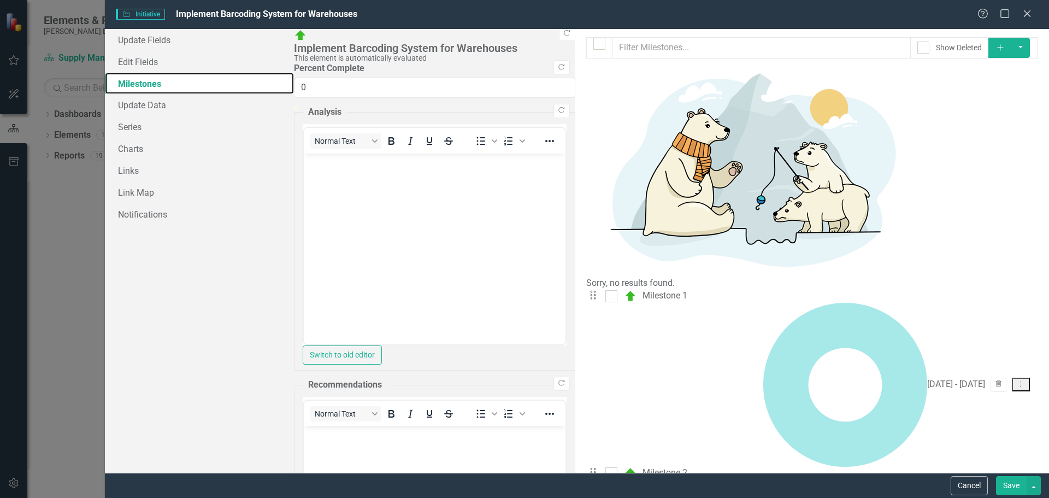 This screenshot has width=1049, height=498. What do you see at coordinates (342, 355) in the screenshot?
I see `button: Switch to old editor` at bounding box center [342, 355].